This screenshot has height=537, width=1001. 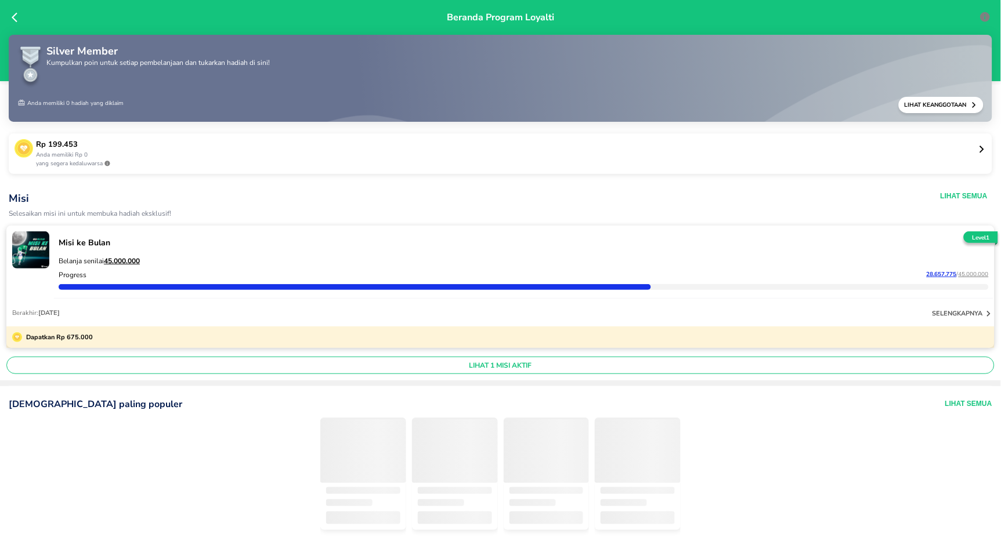 I want to click on img: mission-20469, so click(x=31, y=250).